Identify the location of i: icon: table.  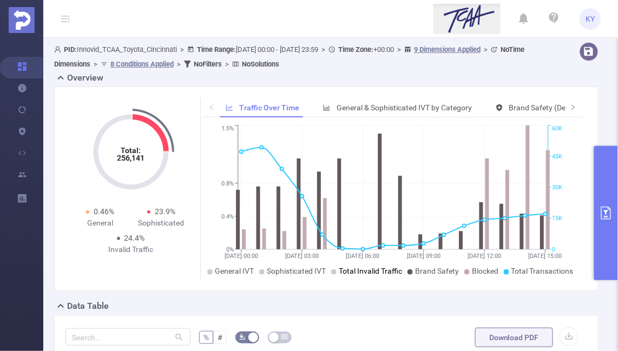
(284, 337).